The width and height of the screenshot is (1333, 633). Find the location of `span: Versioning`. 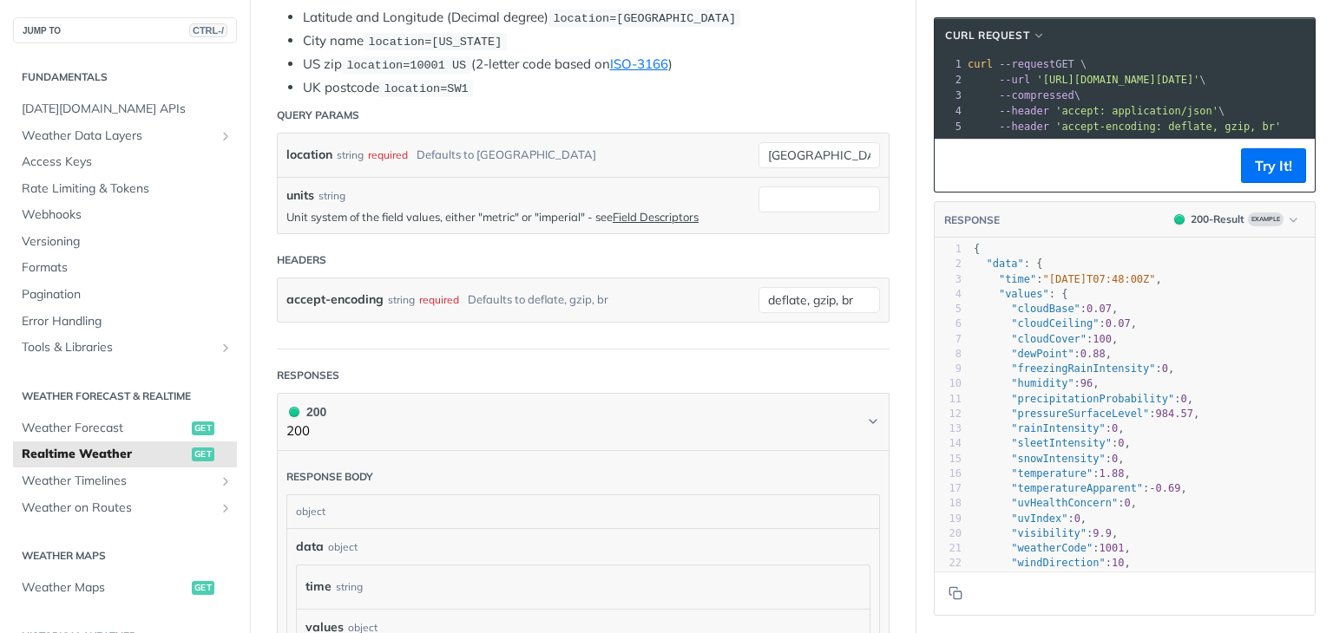

span: Versioning is located at coordinates (127, 242).